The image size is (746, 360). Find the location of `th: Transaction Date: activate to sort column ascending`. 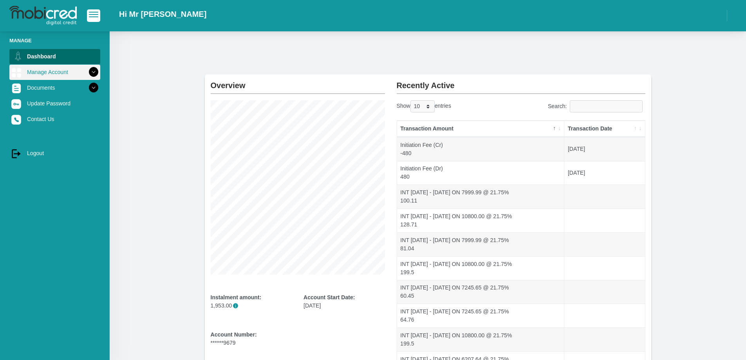

th: Transaction Date: activate to sort column ascending is located at coordinates (604, 129).